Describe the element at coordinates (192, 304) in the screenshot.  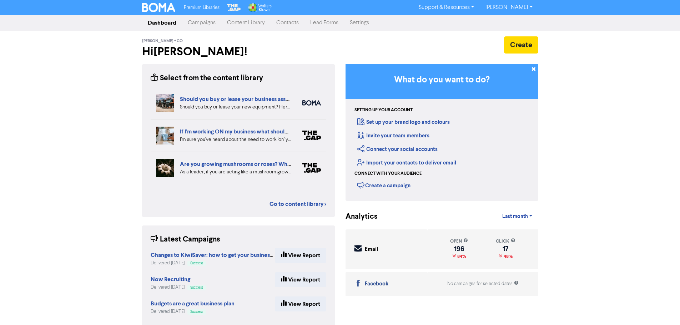
I see `strong: Budgets are a great business plan` at that location.